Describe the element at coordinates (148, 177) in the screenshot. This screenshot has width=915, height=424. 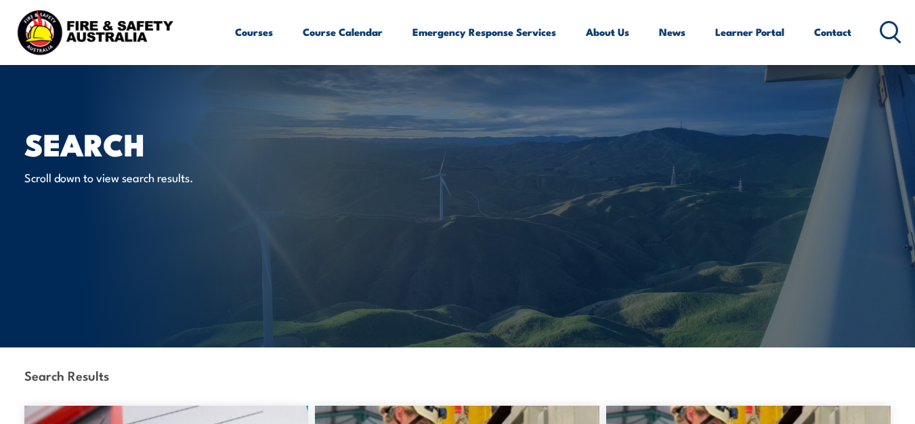
I see `p: Scroll down to view search results.` at that location.